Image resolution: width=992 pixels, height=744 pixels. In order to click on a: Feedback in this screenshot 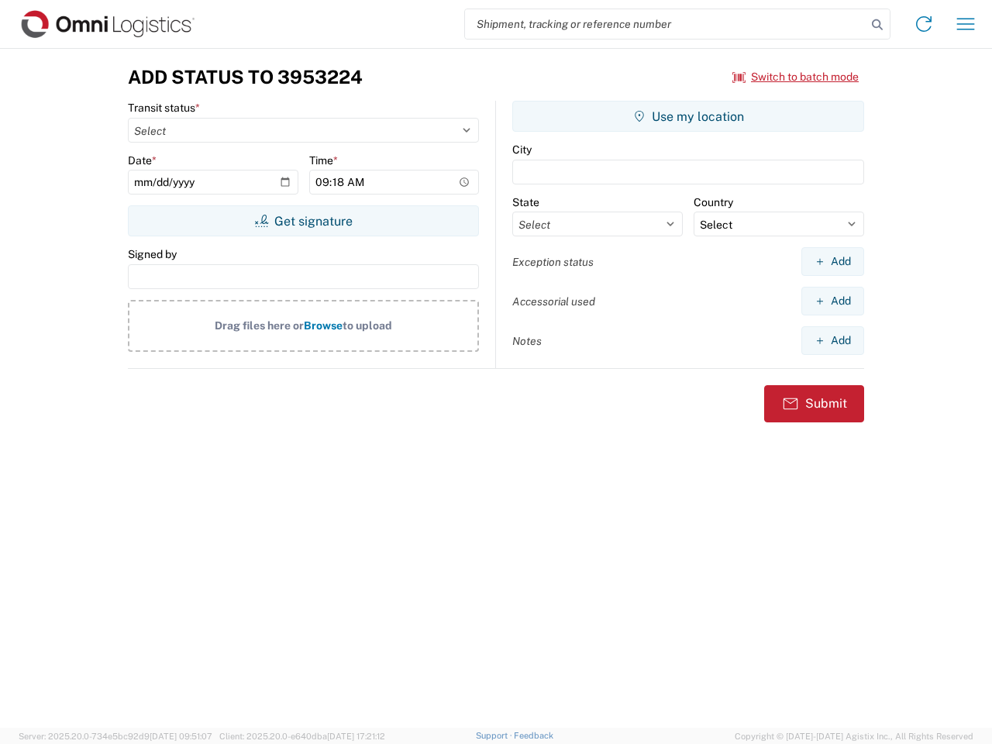, I will do `click(533, 735)`.